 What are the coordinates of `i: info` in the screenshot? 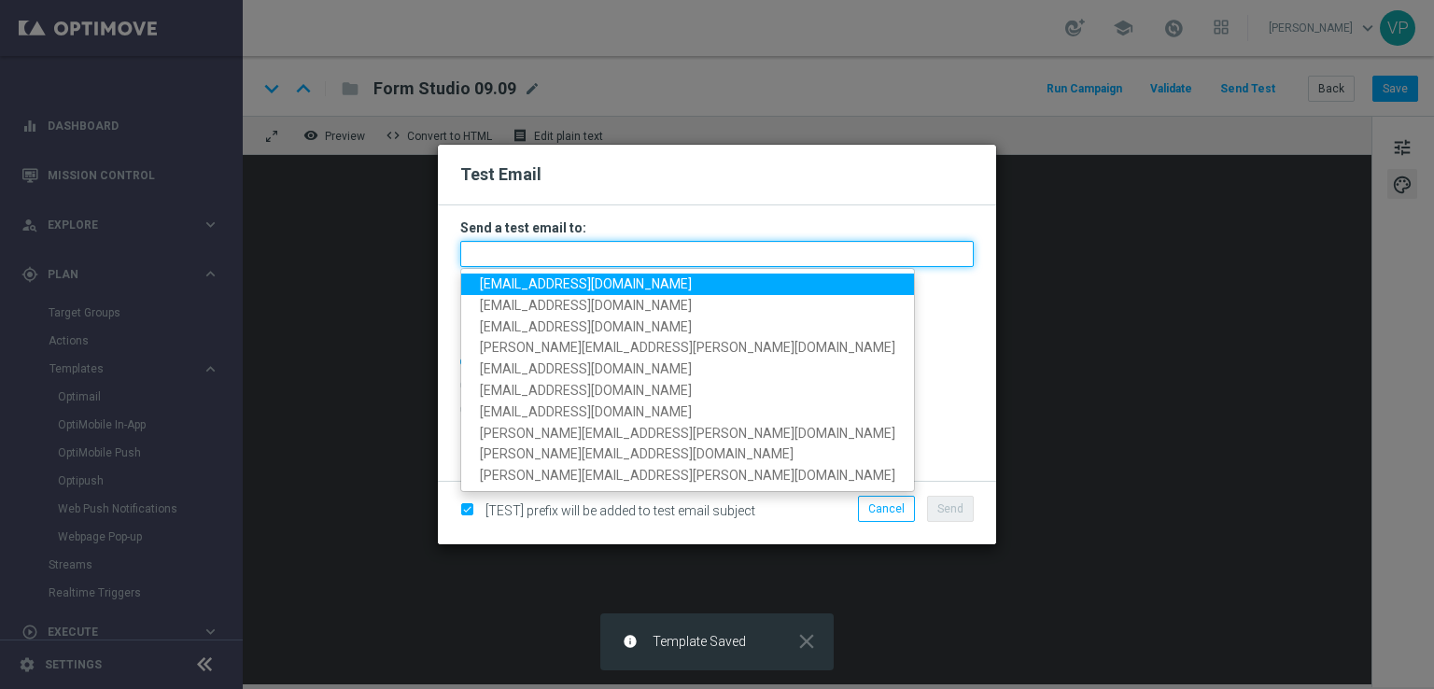 It's located at (630, 642).